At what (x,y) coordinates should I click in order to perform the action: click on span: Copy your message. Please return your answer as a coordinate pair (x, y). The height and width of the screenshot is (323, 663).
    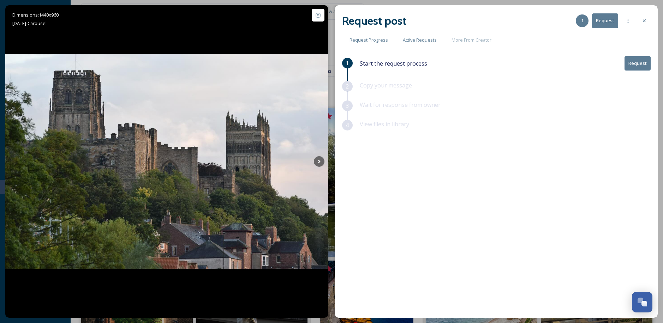
    Looking at the image, I should click on (386, 85).